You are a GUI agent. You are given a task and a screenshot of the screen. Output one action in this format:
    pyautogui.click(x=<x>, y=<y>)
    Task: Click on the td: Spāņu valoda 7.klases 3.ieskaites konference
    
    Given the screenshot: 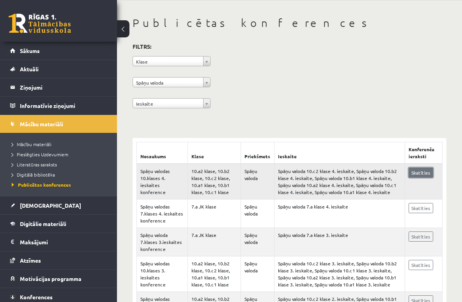 What is the action you would take?
    pyautogui.click(x=162, y=242)
    